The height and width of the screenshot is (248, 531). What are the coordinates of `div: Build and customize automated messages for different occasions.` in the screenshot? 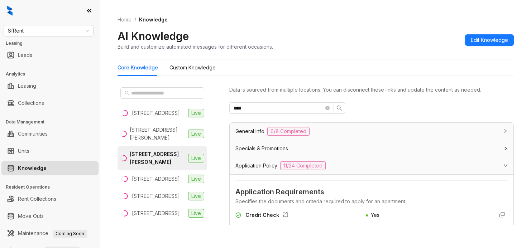 It's located at (195, 47).